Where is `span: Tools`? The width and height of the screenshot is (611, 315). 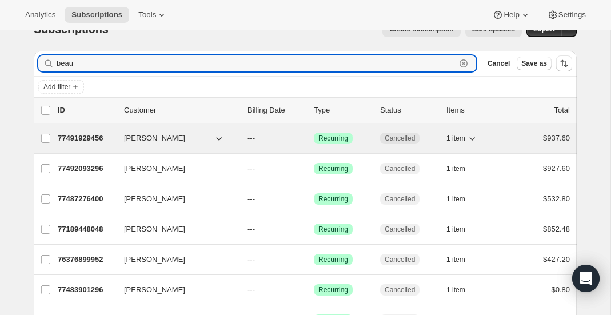
span: Tools is located at coordinates (147, 15).